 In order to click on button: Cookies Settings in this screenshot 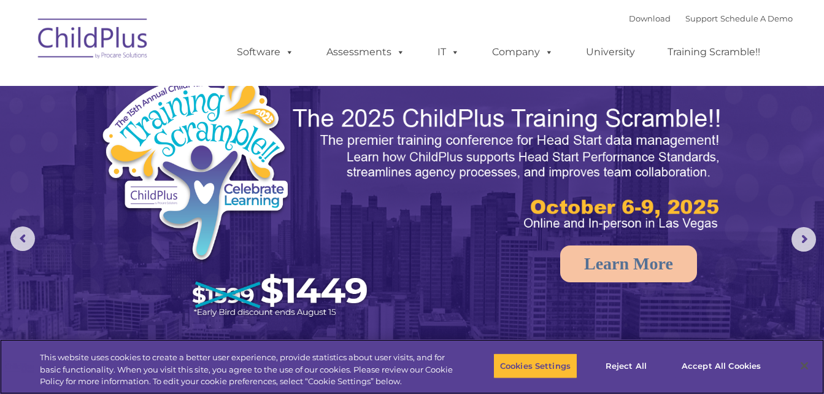, I will do `click(535, 366)`.